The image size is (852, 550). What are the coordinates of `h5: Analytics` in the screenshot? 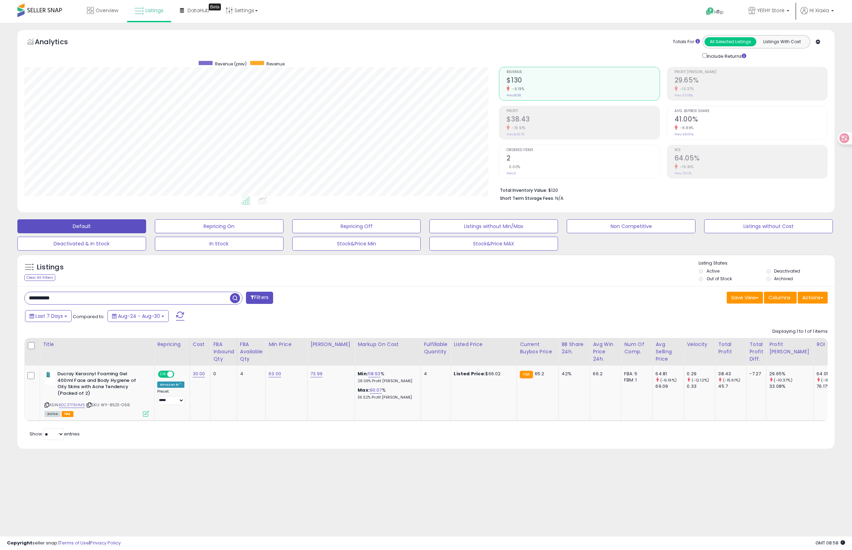 It's located at (58, 42).